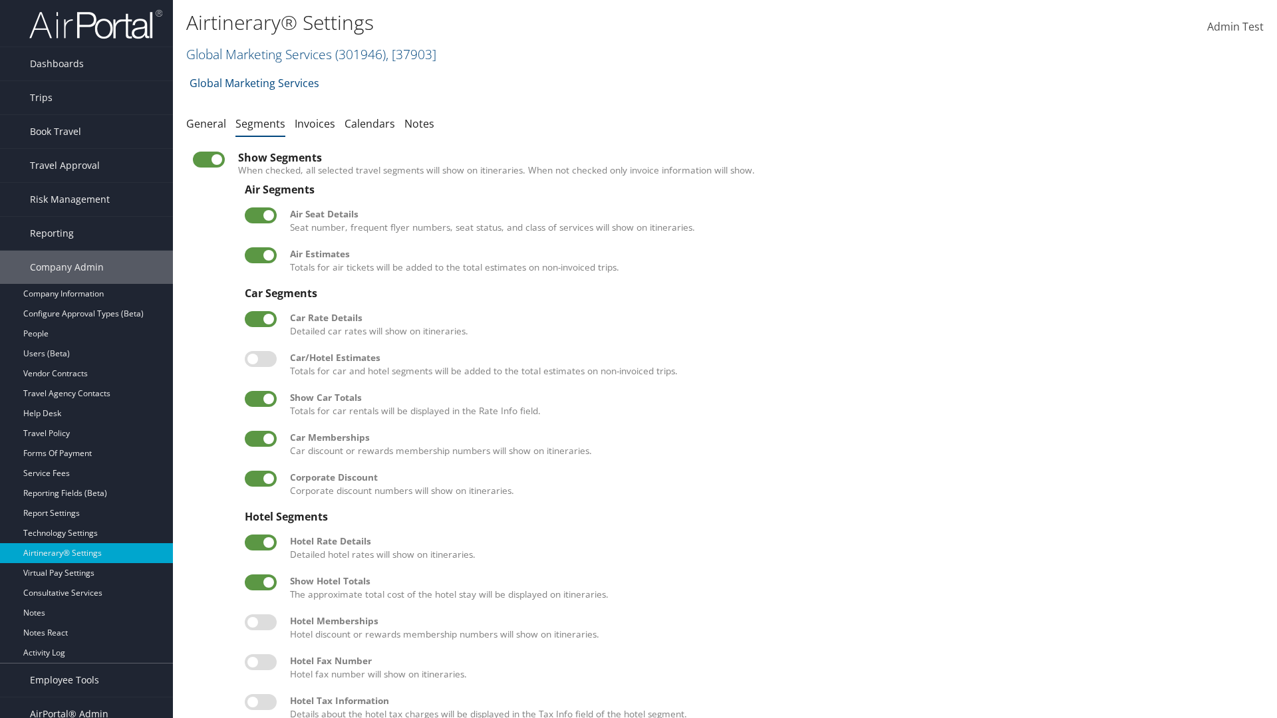 The width and height of the screenshot is (1277, 718). I want to click on a: Segments, so click(260, 124).